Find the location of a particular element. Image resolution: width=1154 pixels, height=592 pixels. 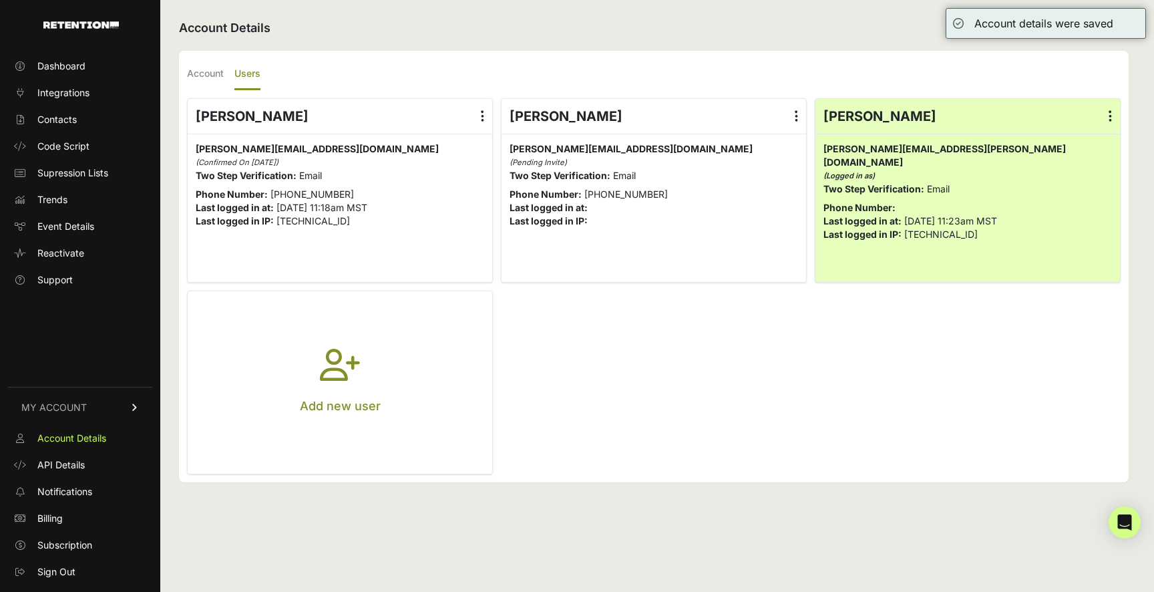

span: Dashboard is located at coordinates (61, 66).